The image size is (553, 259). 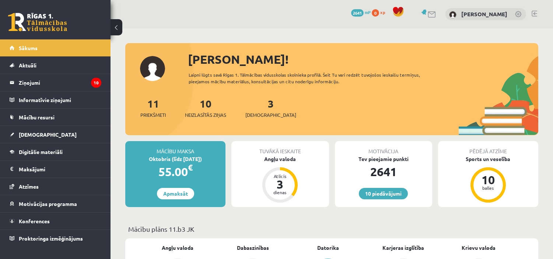 What do you see at coordinates (175, 172) in the screenshot?
I see `div: 55.00` at bounding box center [175, 172].